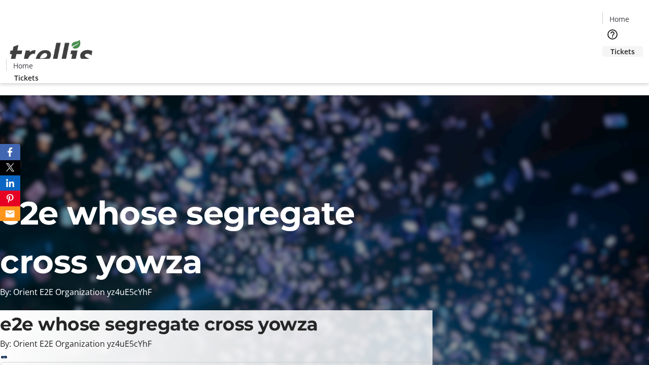 The height and width of the screenshot is (365, 649). Describe the element at coordinates (612, 67) in the screenshot. I see `button: Cart` at that location.